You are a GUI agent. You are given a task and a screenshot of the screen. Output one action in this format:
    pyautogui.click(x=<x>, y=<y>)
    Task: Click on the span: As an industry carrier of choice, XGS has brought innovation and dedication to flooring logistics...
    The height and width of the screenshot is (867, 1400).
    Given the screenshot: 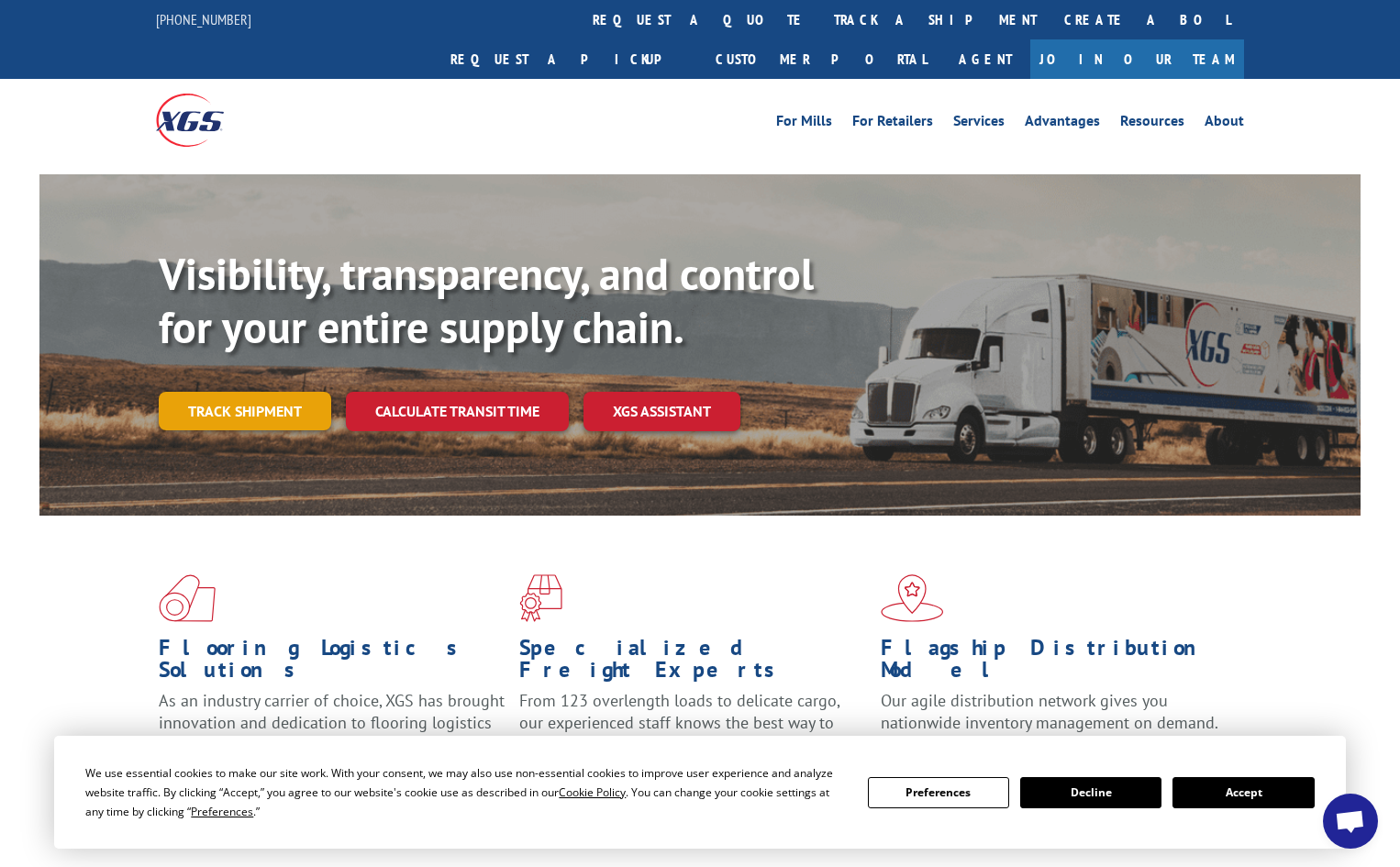 What is the action you would take?
    pyautogui.click(x=331, y=722)
    